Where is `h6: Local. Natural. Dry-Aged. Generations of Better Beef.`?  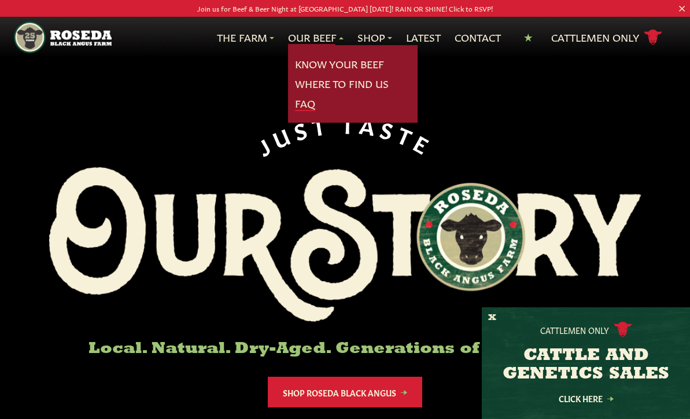
h6: Local. Natural. Dry-Aged. Generations of Better Beef. is located at coordinates (345, 349).